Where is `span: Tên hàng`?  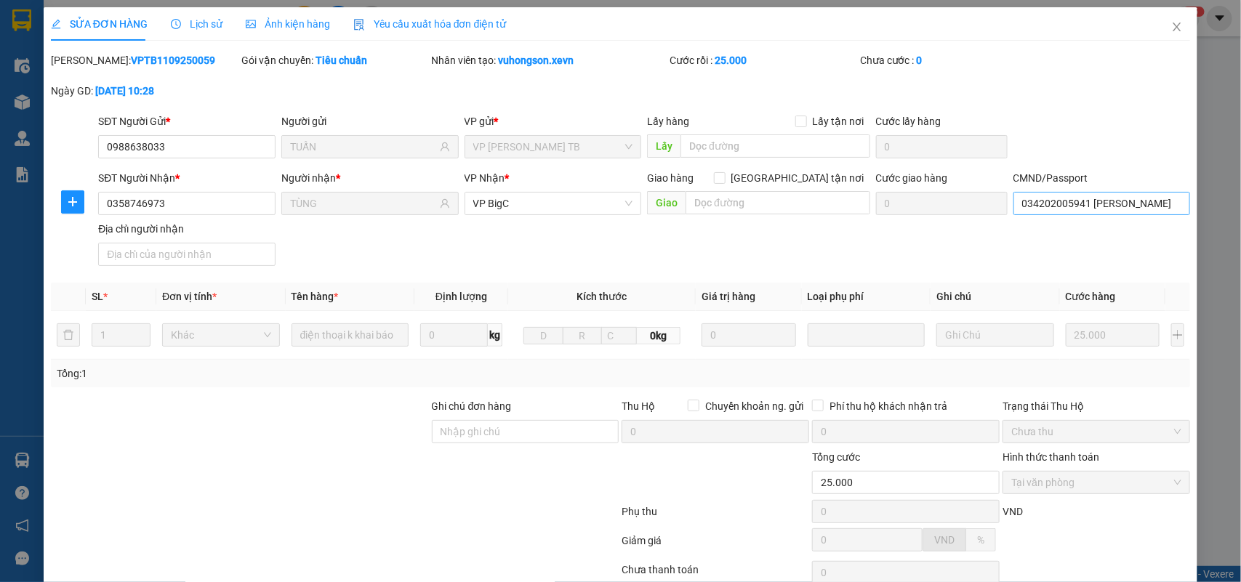 span: Tên hàng is located at coordinates (315, 297).